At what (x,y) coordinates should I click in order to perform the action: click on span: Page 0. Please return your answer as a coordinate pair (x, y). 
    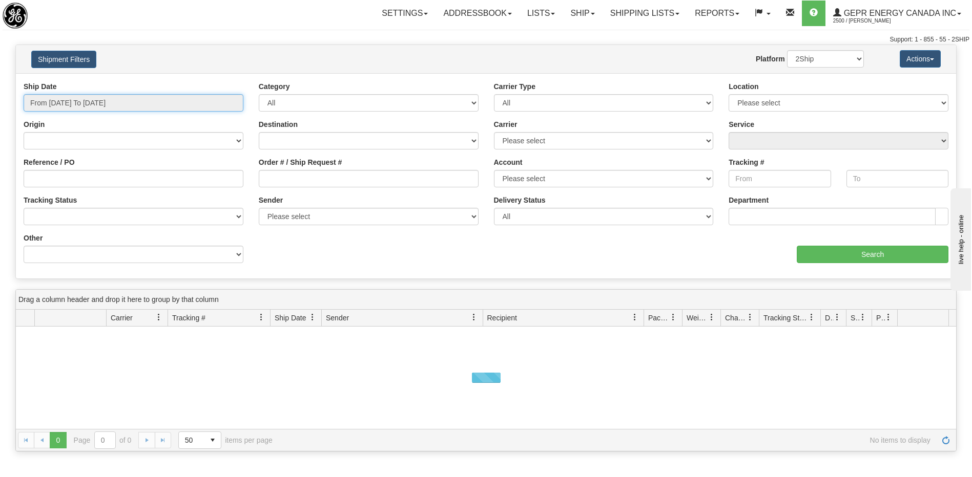
    Looking at the image, I should click on (58, 441).